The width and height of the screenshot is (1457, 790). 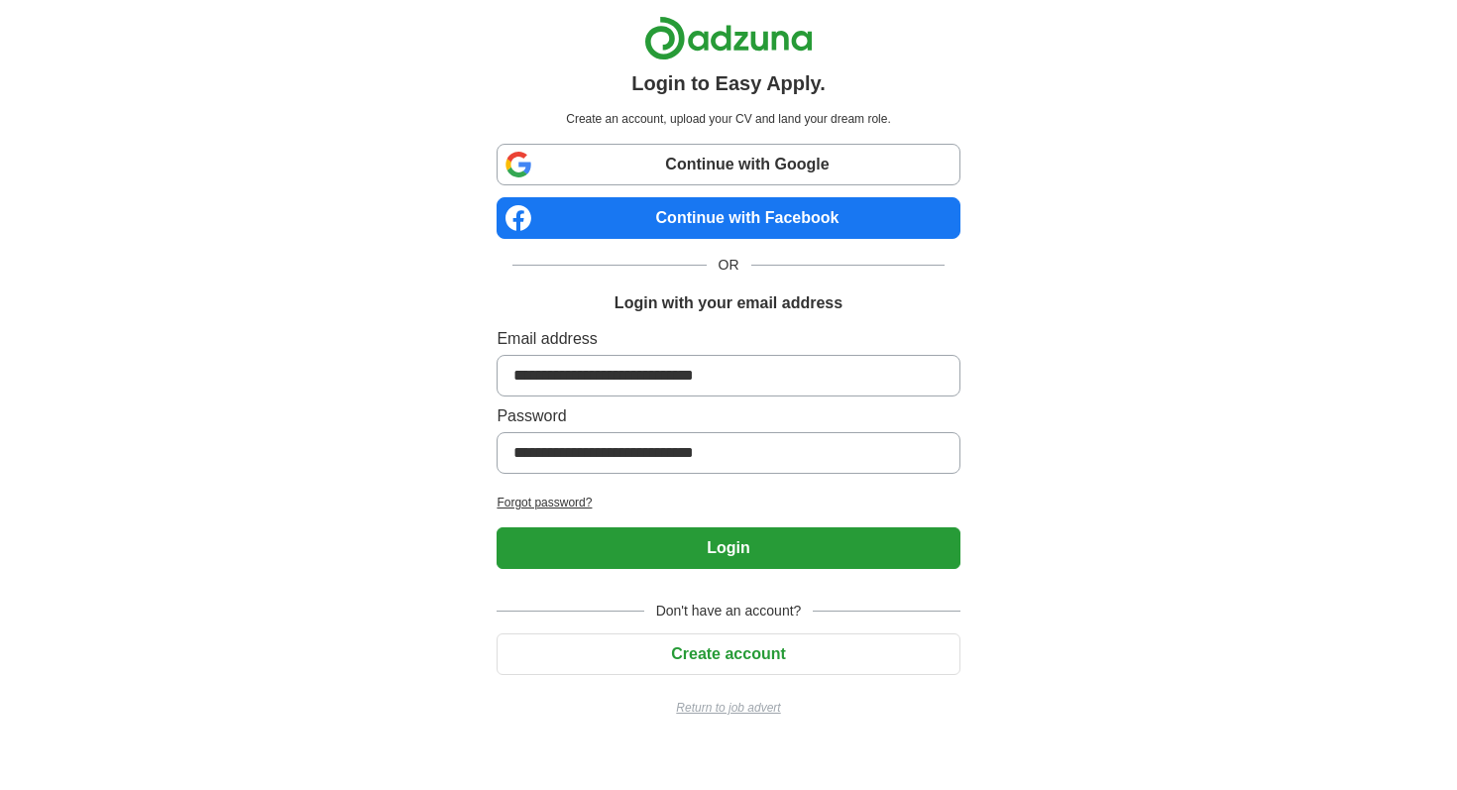 What do you see at coordinates (729, 38) in the screenshot?
I see `img: Adzuna logo` at bounding box center [729, 38].